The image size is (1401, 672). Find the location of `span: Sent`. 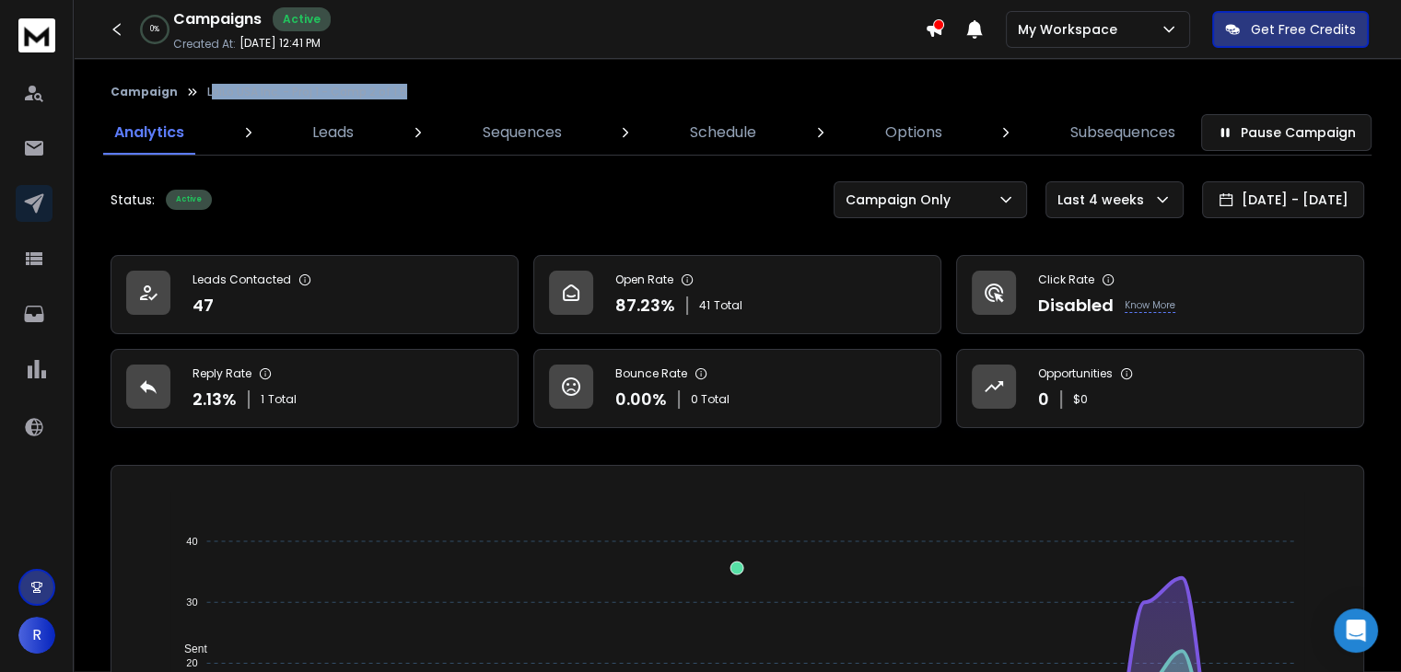

span: Sent is located at coordinates (189, 649).